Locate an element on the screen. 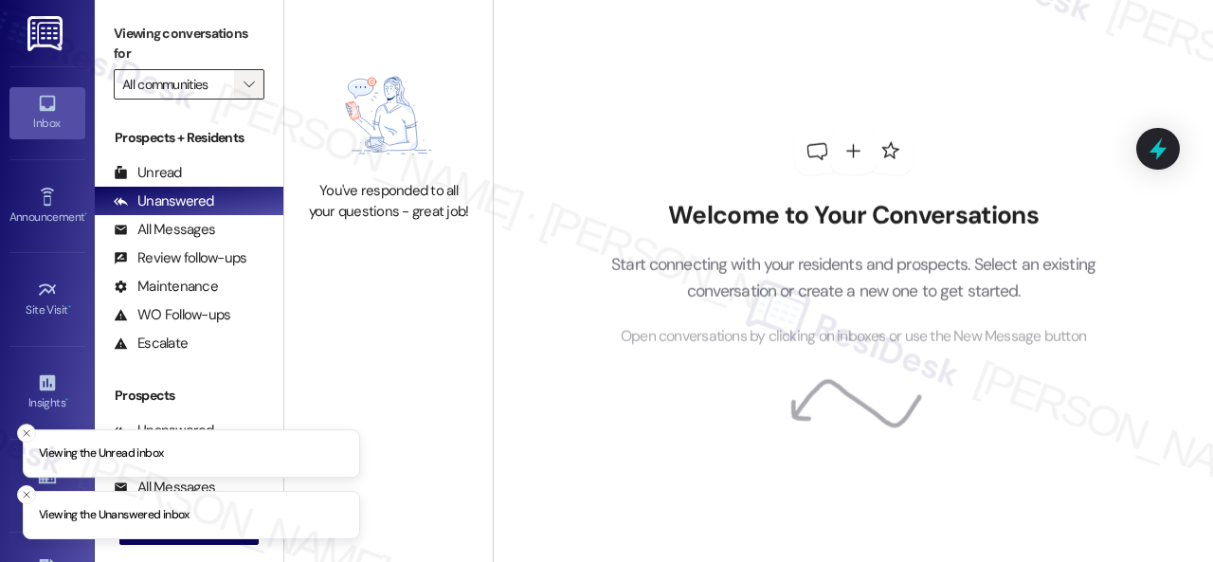 This screenshot has height=562, width=1213. h2: Welcome to Your Conversations is located at coordinates (854, 216).